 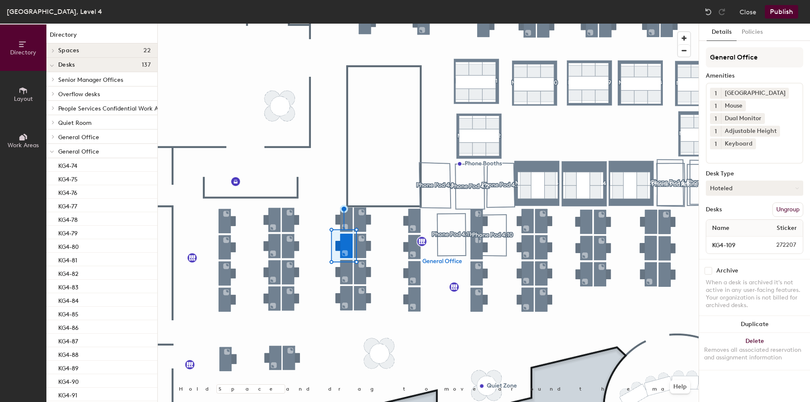 What do you see at coordinates (68, 273) in the screenshot?
I see `p: KG4-82` at bounding box center [68, 273].